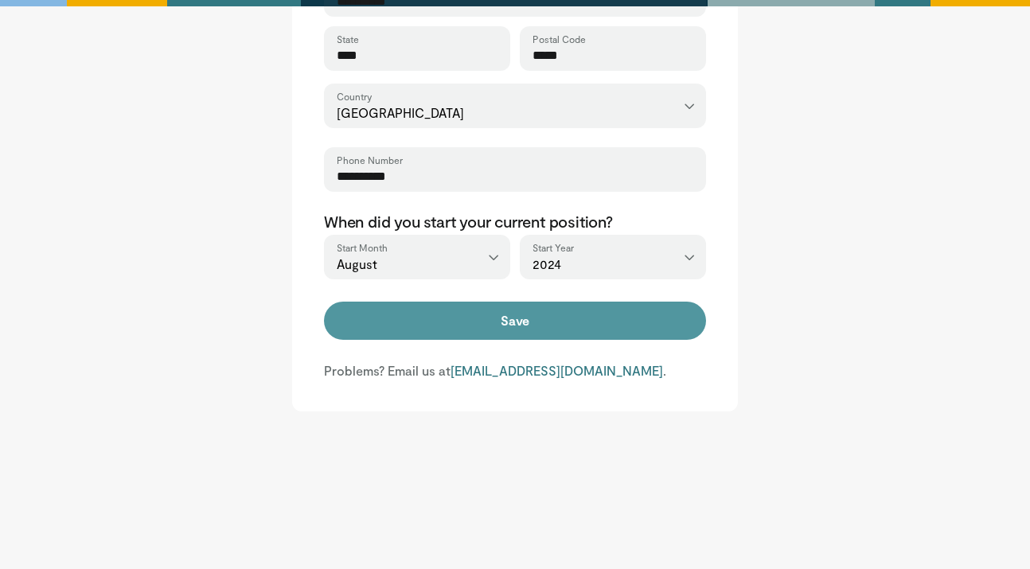 The width and height of the screenshot is (1030, 569). I want to click on p: When did you start your current position?, so click(515, 221).